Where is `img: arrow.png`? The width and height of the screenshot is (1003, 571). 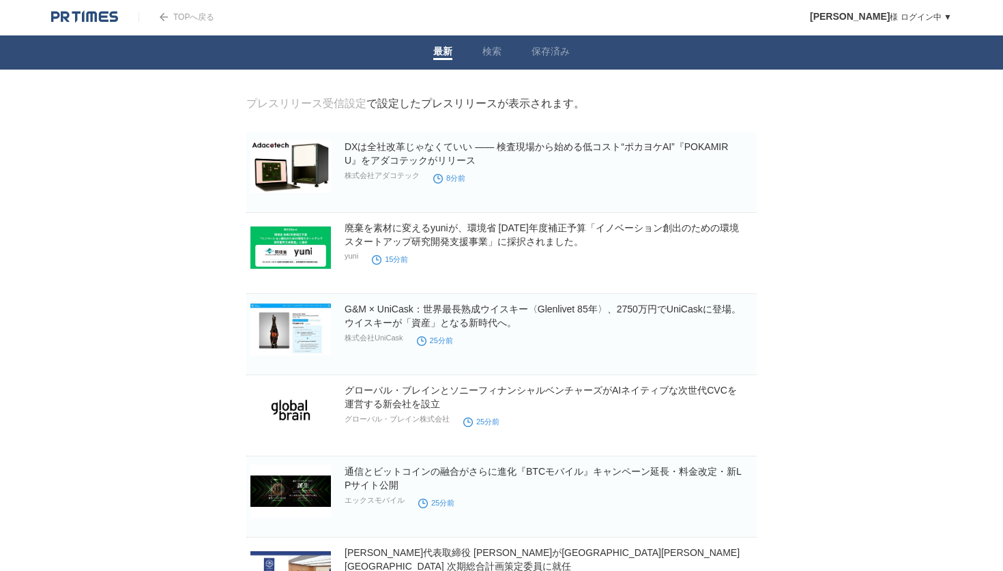
img: arrow.png is located at coordinates (164, 17).